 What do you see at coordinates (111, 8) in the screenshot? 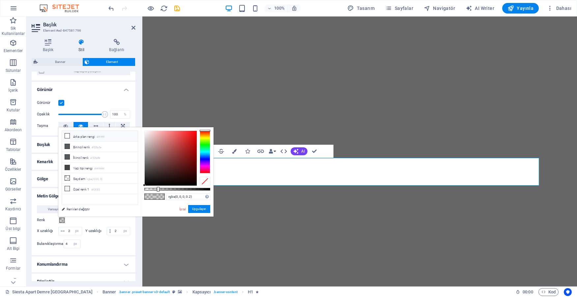
I see `i: Geri al: Gölgeyi değiştir (Ctrl+Z)` at bounding box center [111, 8].